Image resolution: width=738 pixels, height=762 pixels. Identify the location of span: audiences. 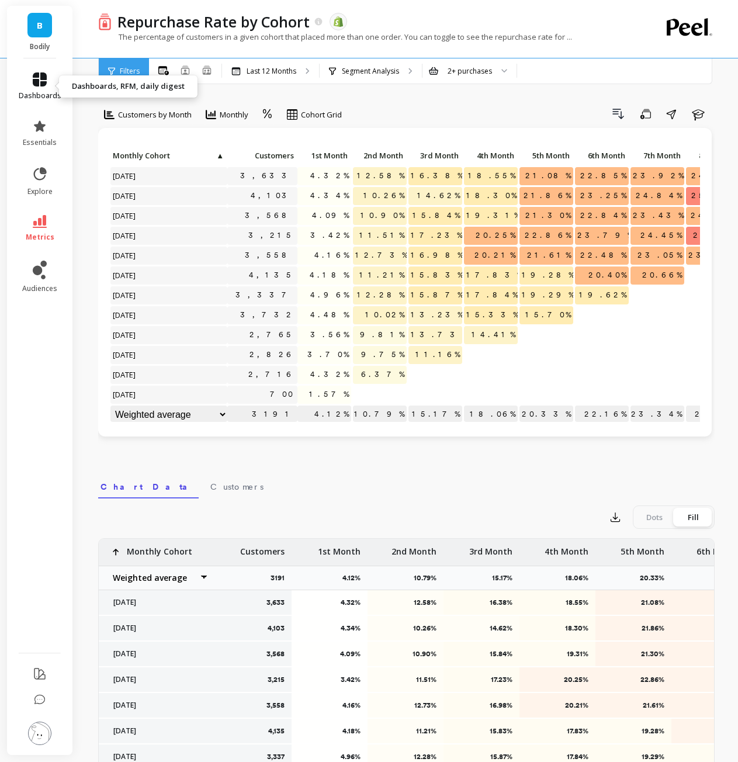
(40, 289).